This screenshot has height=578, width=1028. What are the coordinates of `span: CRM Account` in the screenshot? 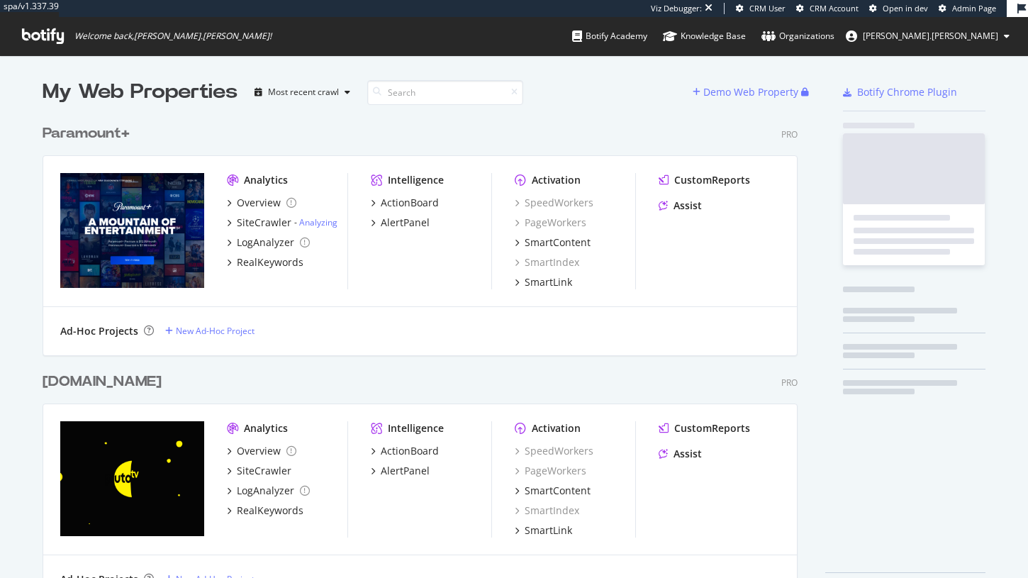 It's located at (834, 8).